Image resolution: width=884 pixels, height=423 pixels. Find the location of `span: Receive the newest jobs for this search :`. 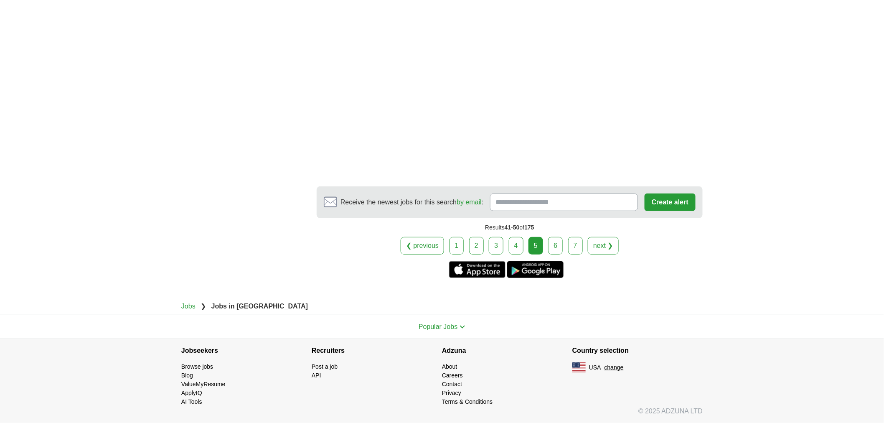

span: Receive the newest jobs for this search : is located at coordinates (412, 202).